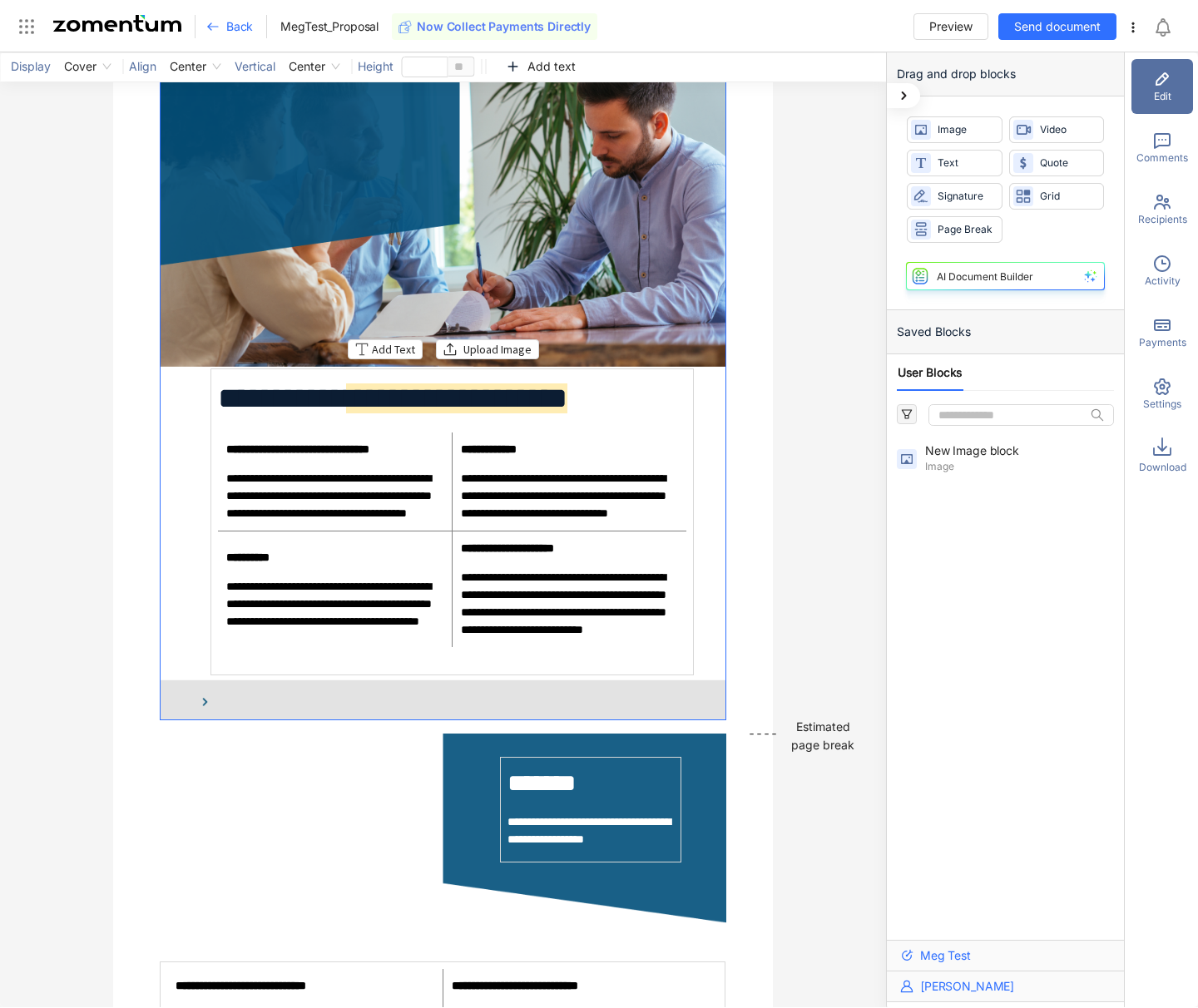 This screenshot has width=1198, height=1008. Describe the element at coordinates (1057, 163) in the screenshot. I see `div: Quote` at that location.